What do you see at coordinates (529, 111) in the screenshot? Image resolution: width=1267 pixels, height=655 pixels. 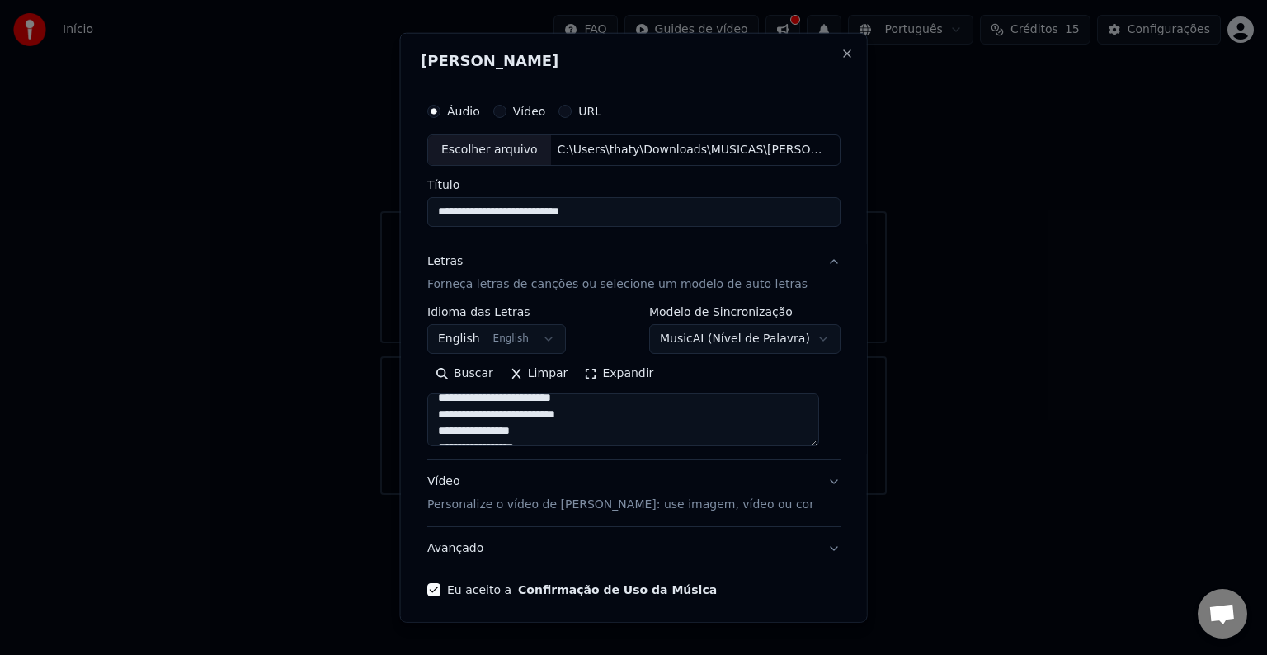 I see `label: Vídeo` at bounding box center [529, 111].